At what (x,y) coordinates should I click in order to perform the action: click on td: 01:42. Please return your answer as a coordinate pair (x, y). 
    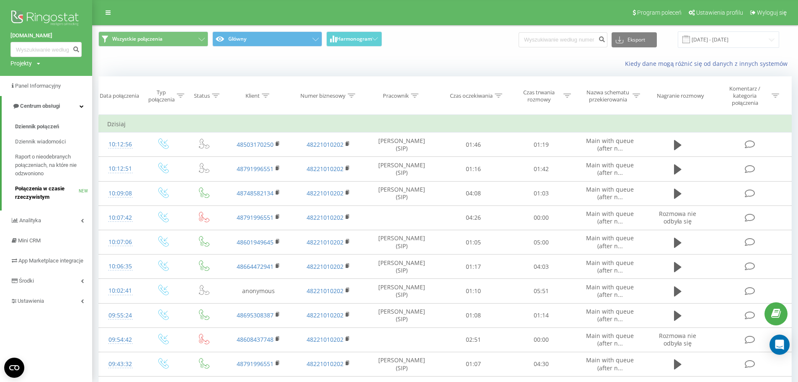
    Looking at the image, I should click on (541, 169).